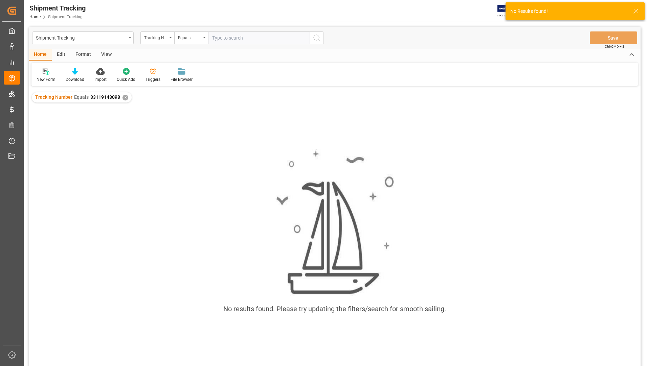 This screenshot has width=647, height=366. I want to click on div: View, so click(106, 55).